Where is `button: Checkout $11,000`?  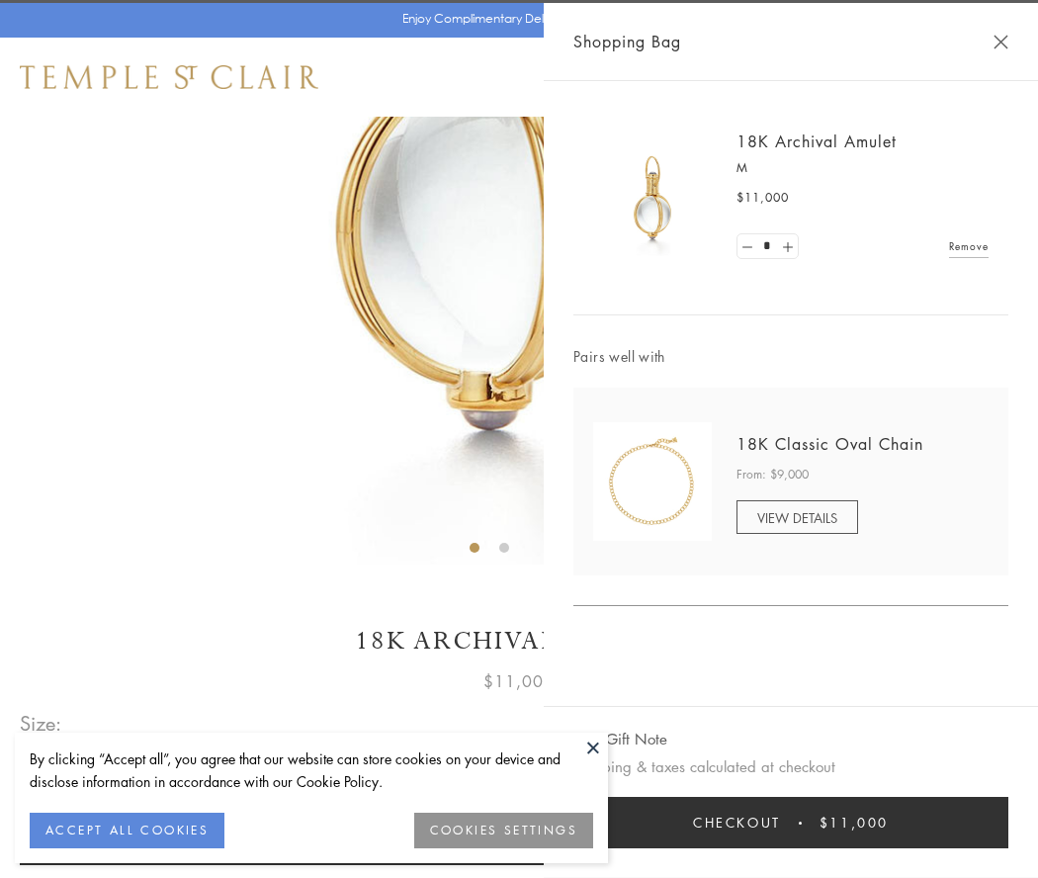 button: Checkout $11,000 is located at coordinates (791, 822).